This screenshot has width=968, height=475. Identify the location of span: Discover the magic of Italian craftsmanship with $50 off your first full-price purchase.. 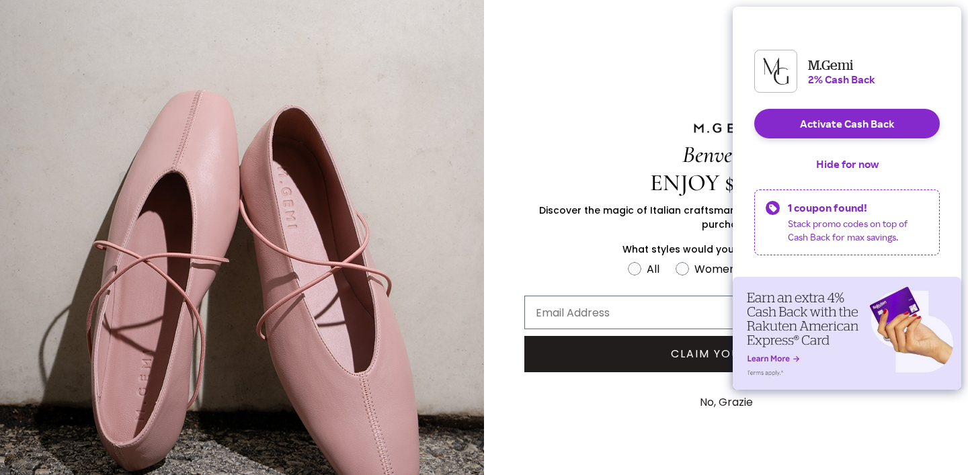
(726, 217).